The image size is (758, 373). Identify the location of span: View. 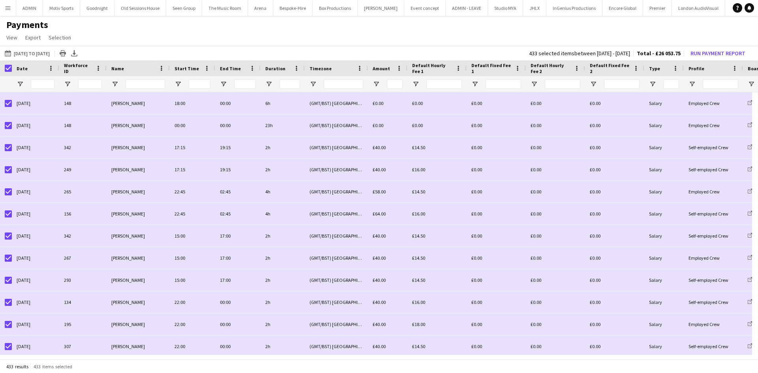
(12, 38).